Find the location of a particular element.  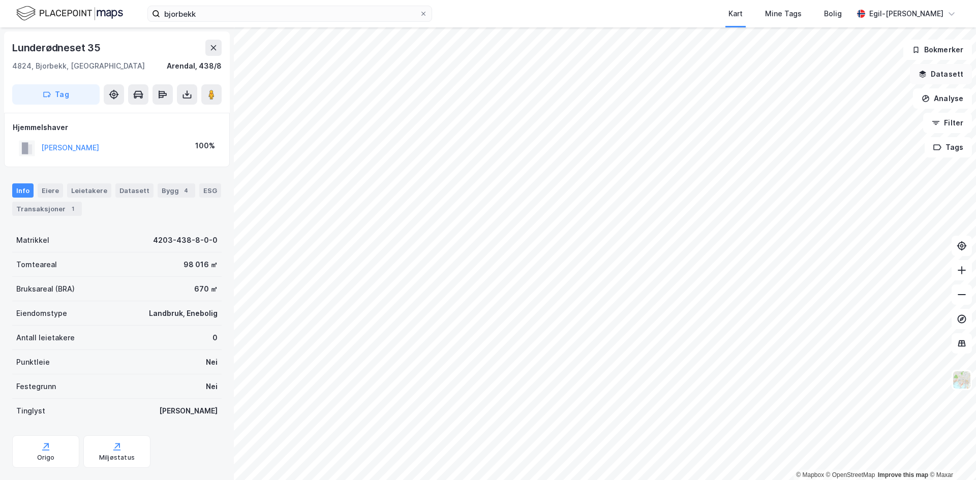

div: Arendal, 438/8 is located at coordinates (194, 66).